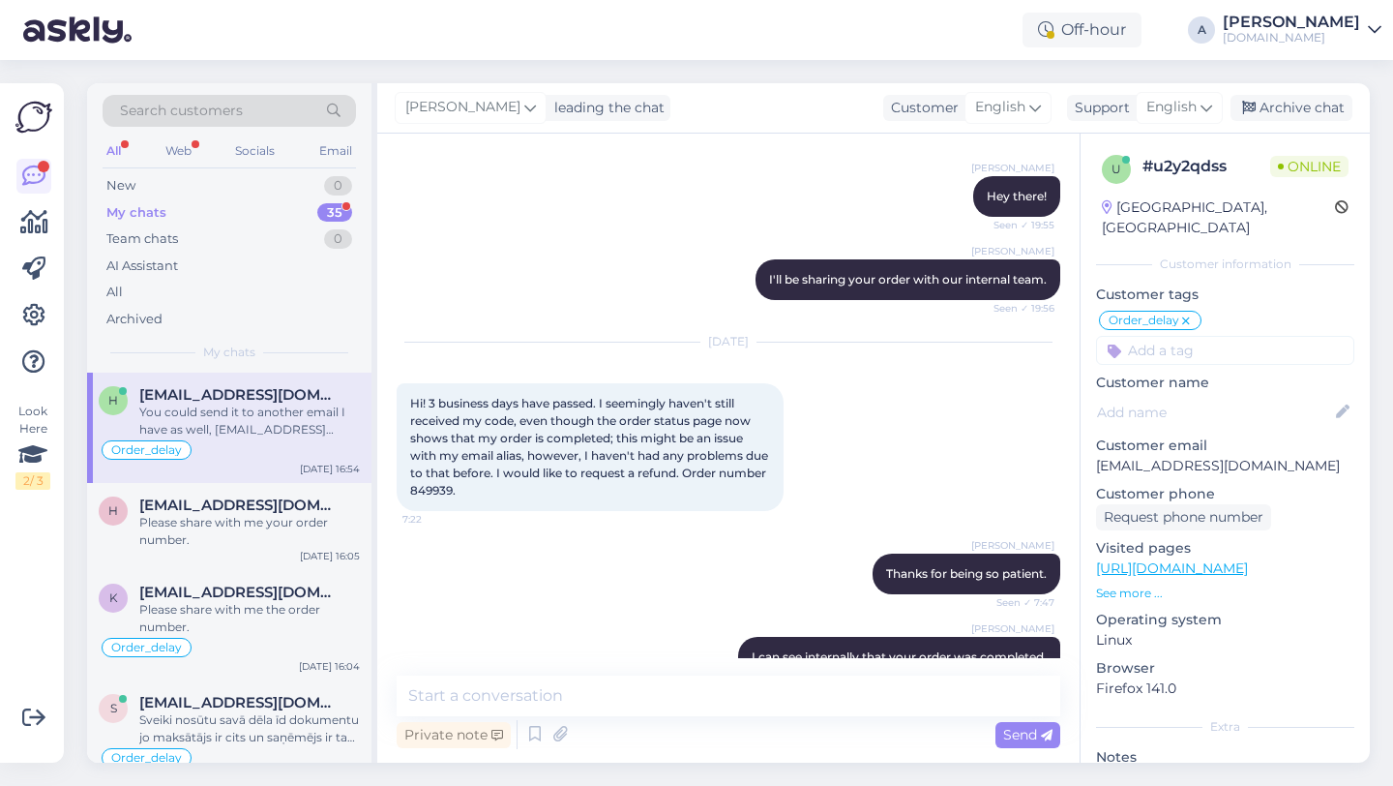 This screenshot has width=1393, height=786. I want to click on div: My chats, so click(136, 213).